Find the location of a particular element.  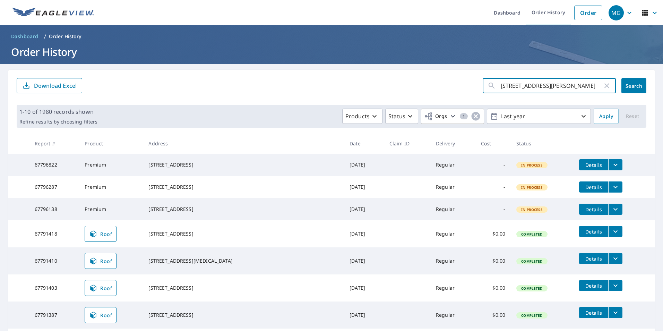

nav: breadcrumb is located at coordinates (332, 36).